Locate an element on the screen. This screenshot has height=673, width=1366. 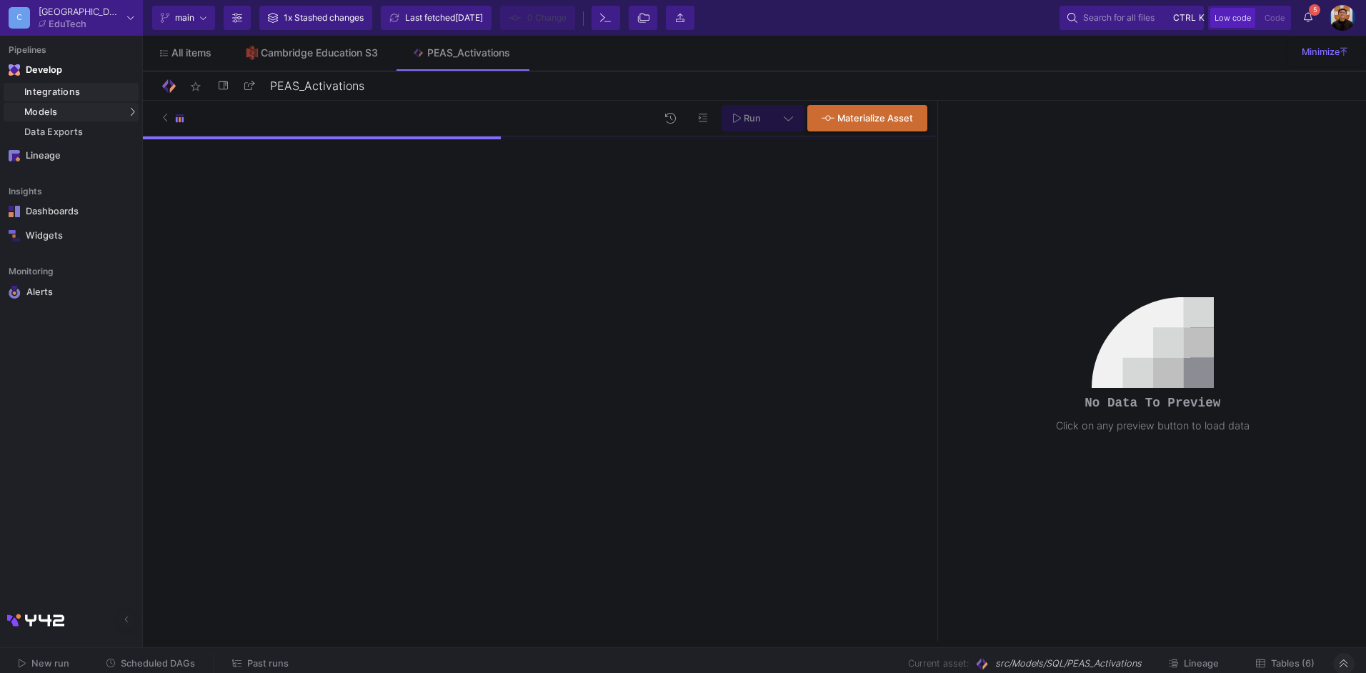
button: ctrlk is located at coordinates (1183, 18).